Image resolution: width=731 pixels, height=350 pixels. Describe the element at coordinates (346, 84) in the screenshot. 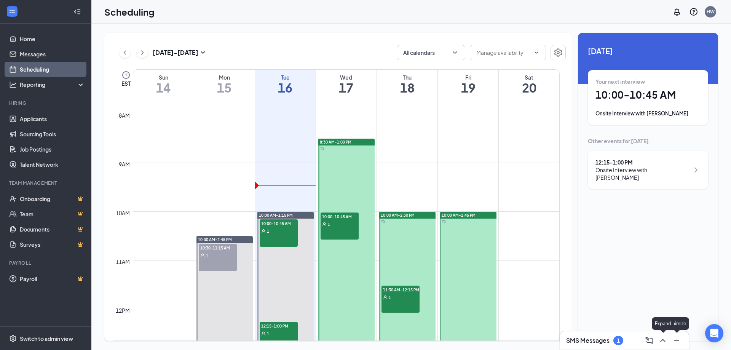

I see `a: September 17, 2025` at that location.